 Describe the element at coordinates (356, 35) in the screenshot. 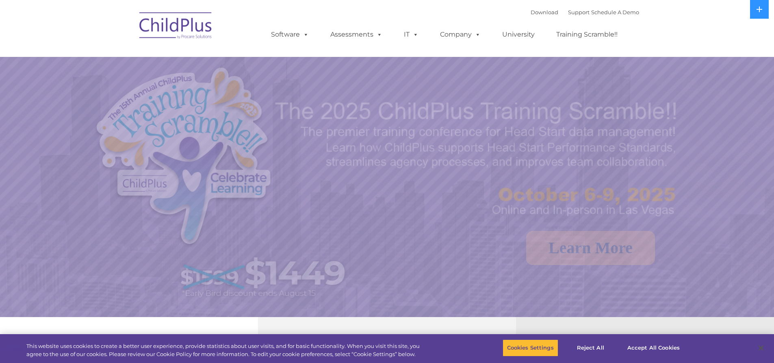

I see `a: Assessments` at that location.